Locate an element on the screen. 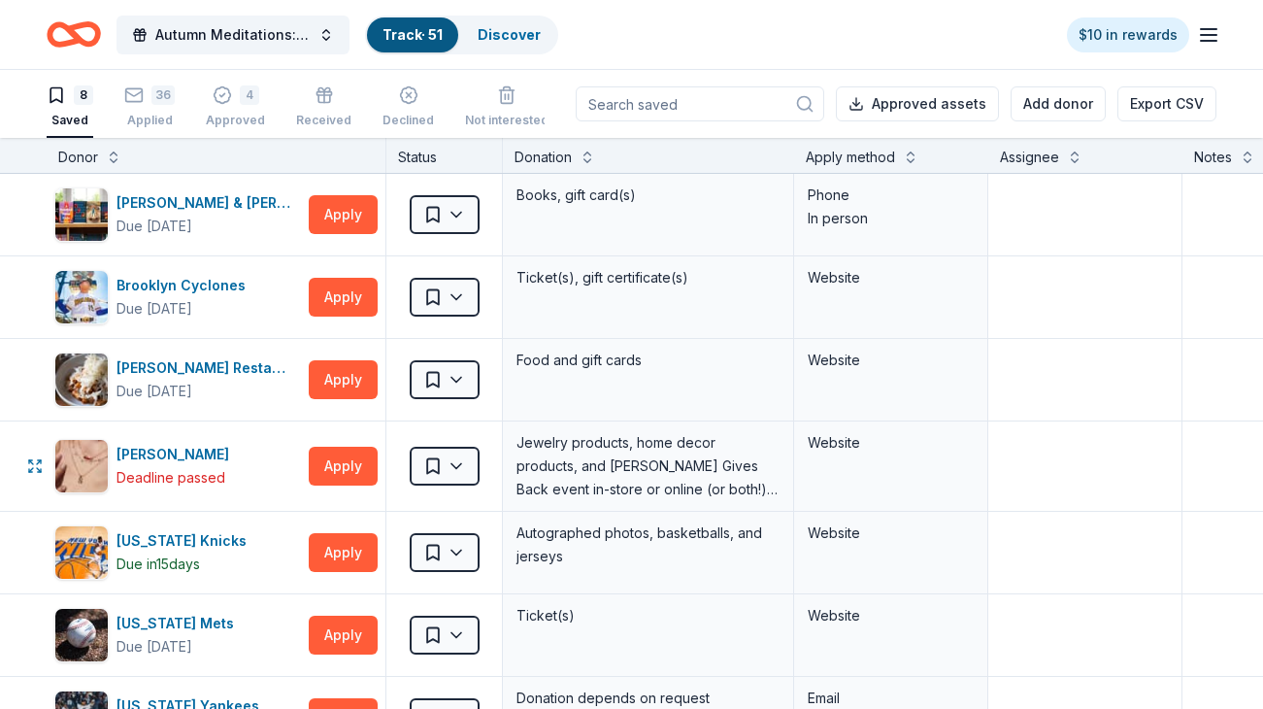 This screenshot has width=1263, height=709. a: Discover is located at coordinates (509, 34).